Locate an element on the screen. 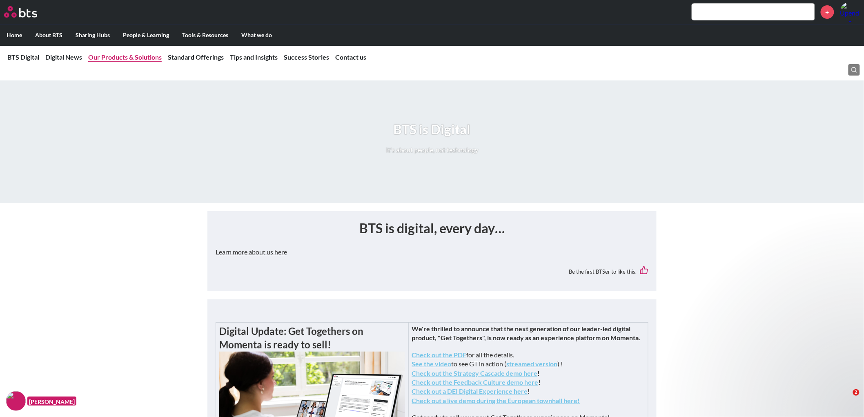  img: BTS Logo is located at coordinates (20, 12).